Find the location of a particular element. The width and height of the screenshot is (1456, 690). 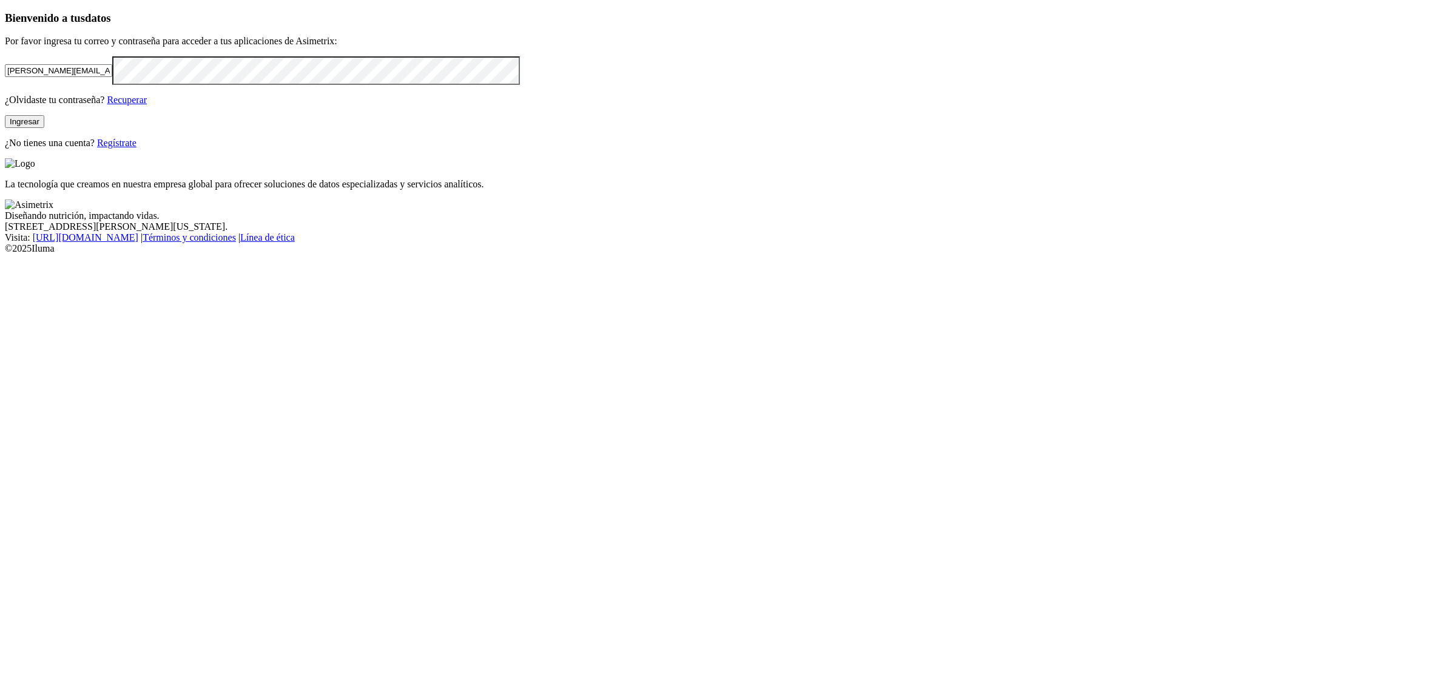

p: La tecnología que creamos en nuestra empresa global para ofrecer soluciones de datos especializad... is located at coordinates (728, 184).